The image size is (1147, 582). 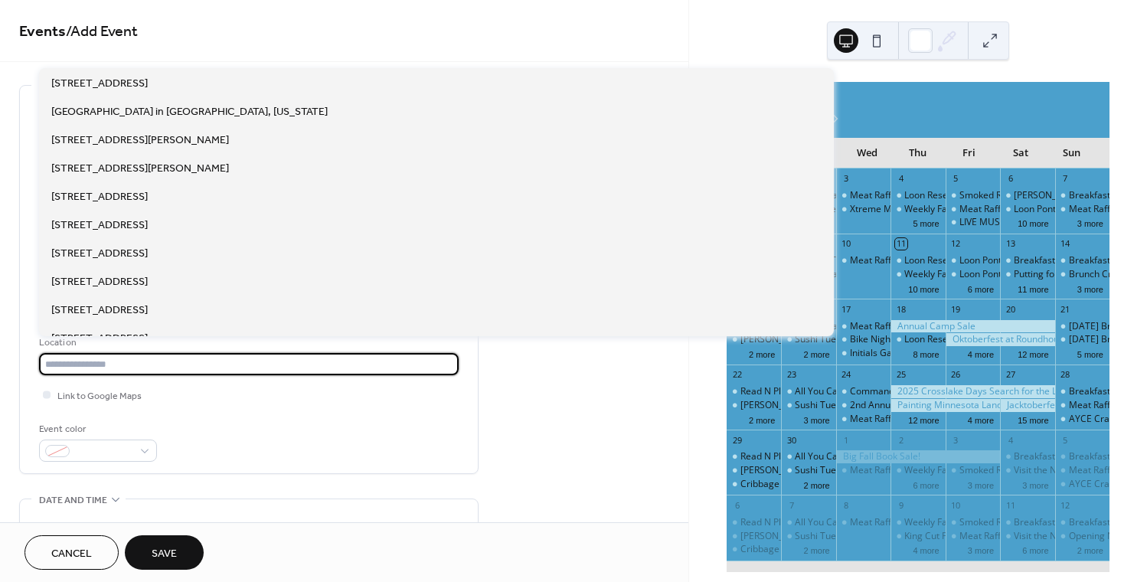 What do you see at coordinates (1027, 195) in the screenshot?
I see `div: Susie Baillif Memorial Fund Raising Show` at bounding box center [1027, 195].